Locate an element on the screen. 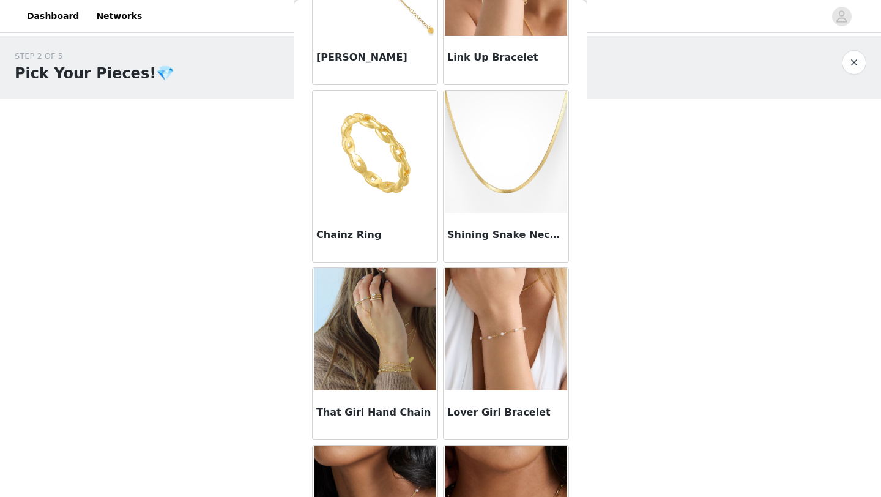  a: Dashboard is located at coordinates (53, 16).